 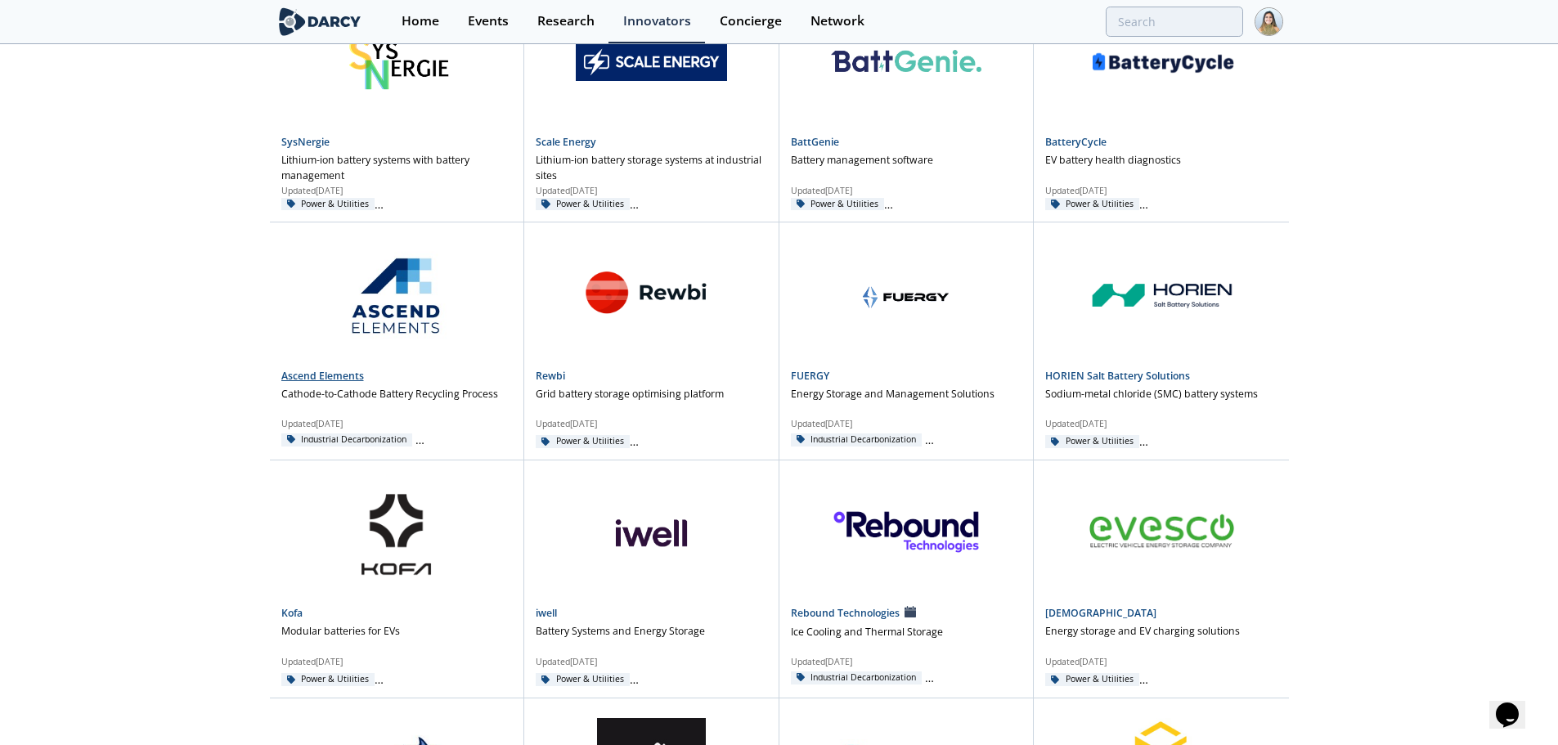 I want to click on p: Sodium-metal chloride (SMC) battery systems, so click(x=1151, y=394).